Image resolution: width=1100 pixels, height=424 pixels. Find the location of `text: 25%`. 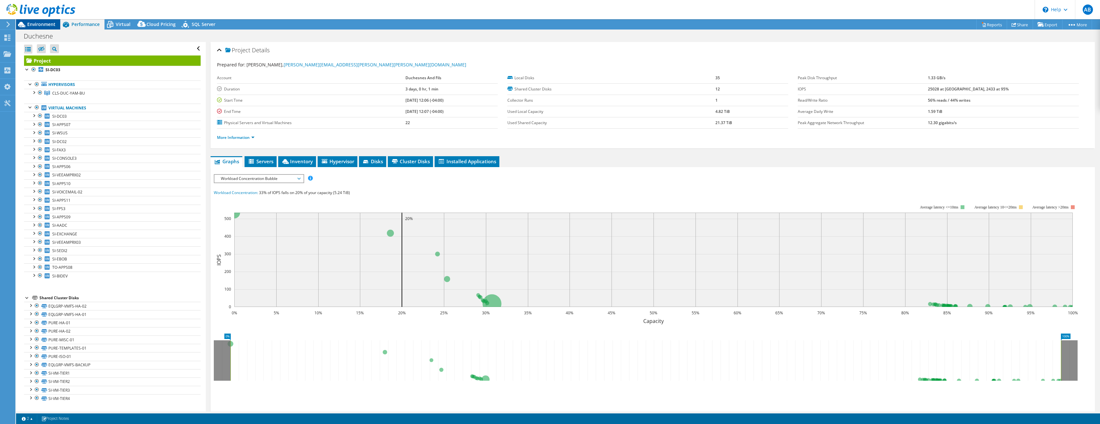

text: 25% is located at coordinates (444, 313).